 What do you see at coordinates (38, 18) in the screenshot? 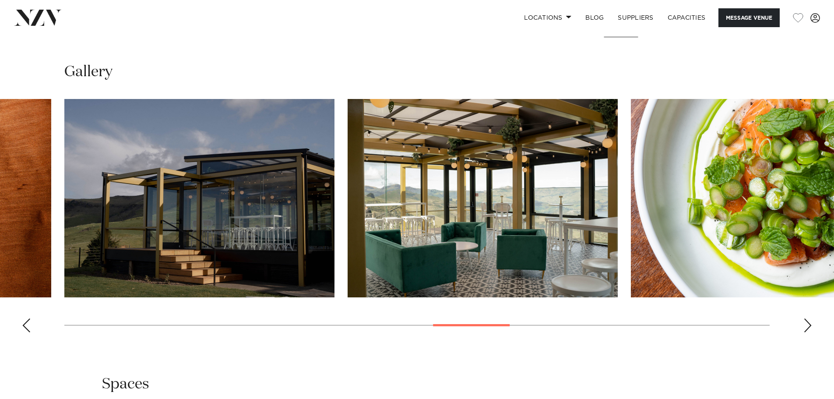
I see `img: nzv-logo.png` at bounding box center [38, 18].